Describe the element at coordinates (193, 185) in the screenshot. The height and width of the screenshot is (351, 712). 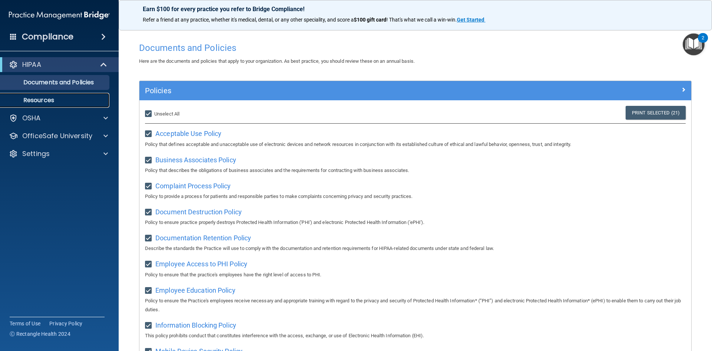
I see `span: Complaint Process Policy` at that location.